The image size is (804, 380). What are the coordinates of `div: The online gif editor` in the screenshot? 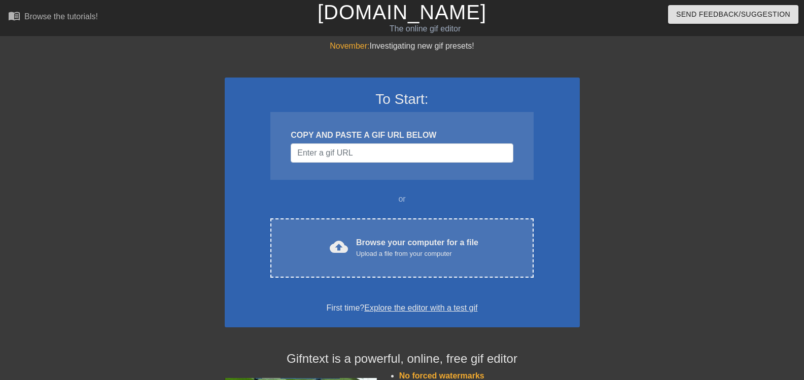 It's located at (425, 29).